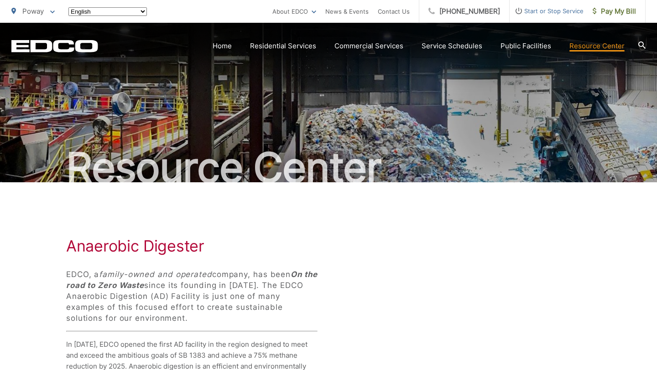  What do you see at coordinates (155, 274) in the screenshot?
I see `em: family-owned and operated` at bounding box center [155, 274].